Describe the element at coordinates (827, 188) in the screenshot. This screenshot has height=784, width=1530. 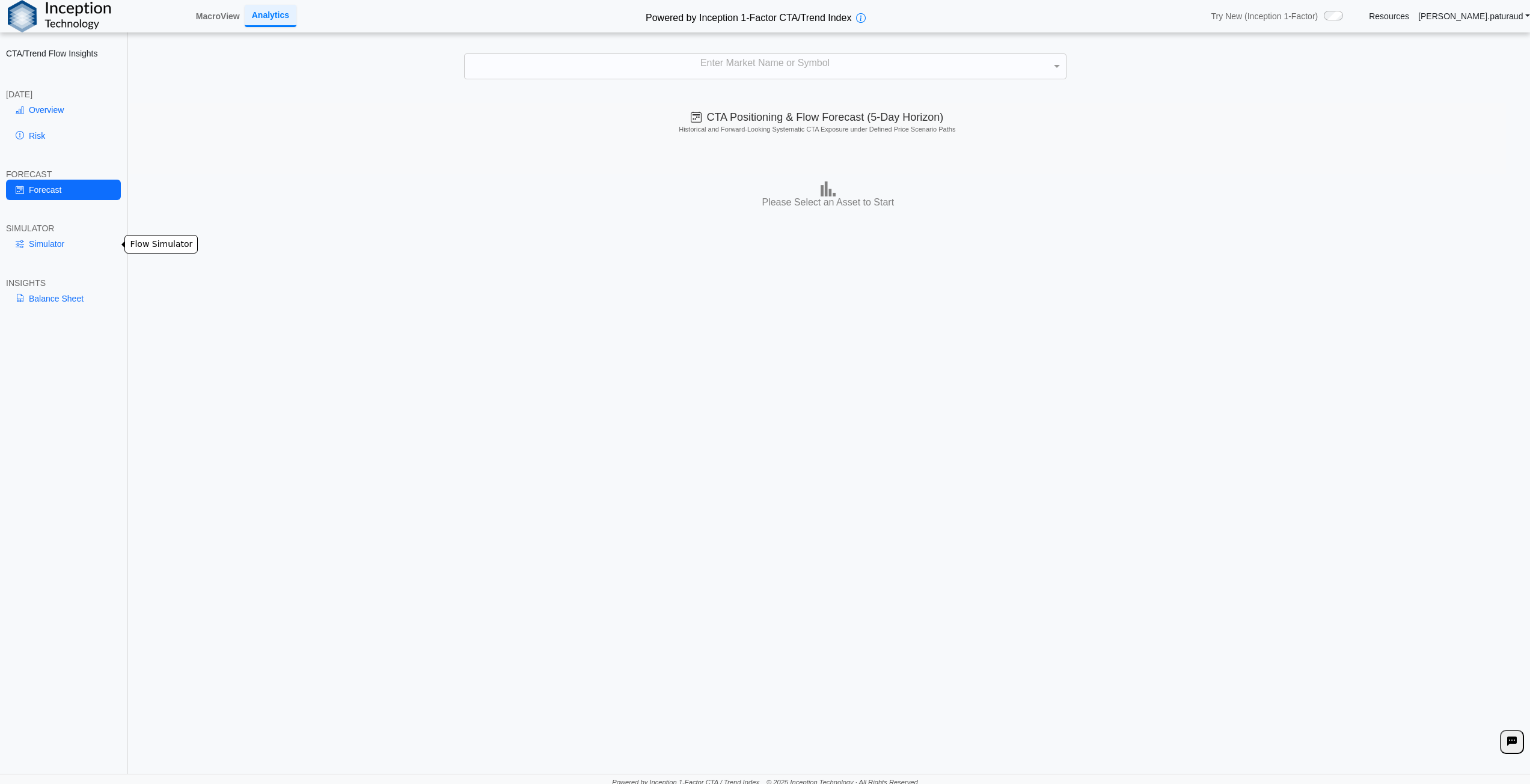
I see `img: bar-chart.png` at that location.